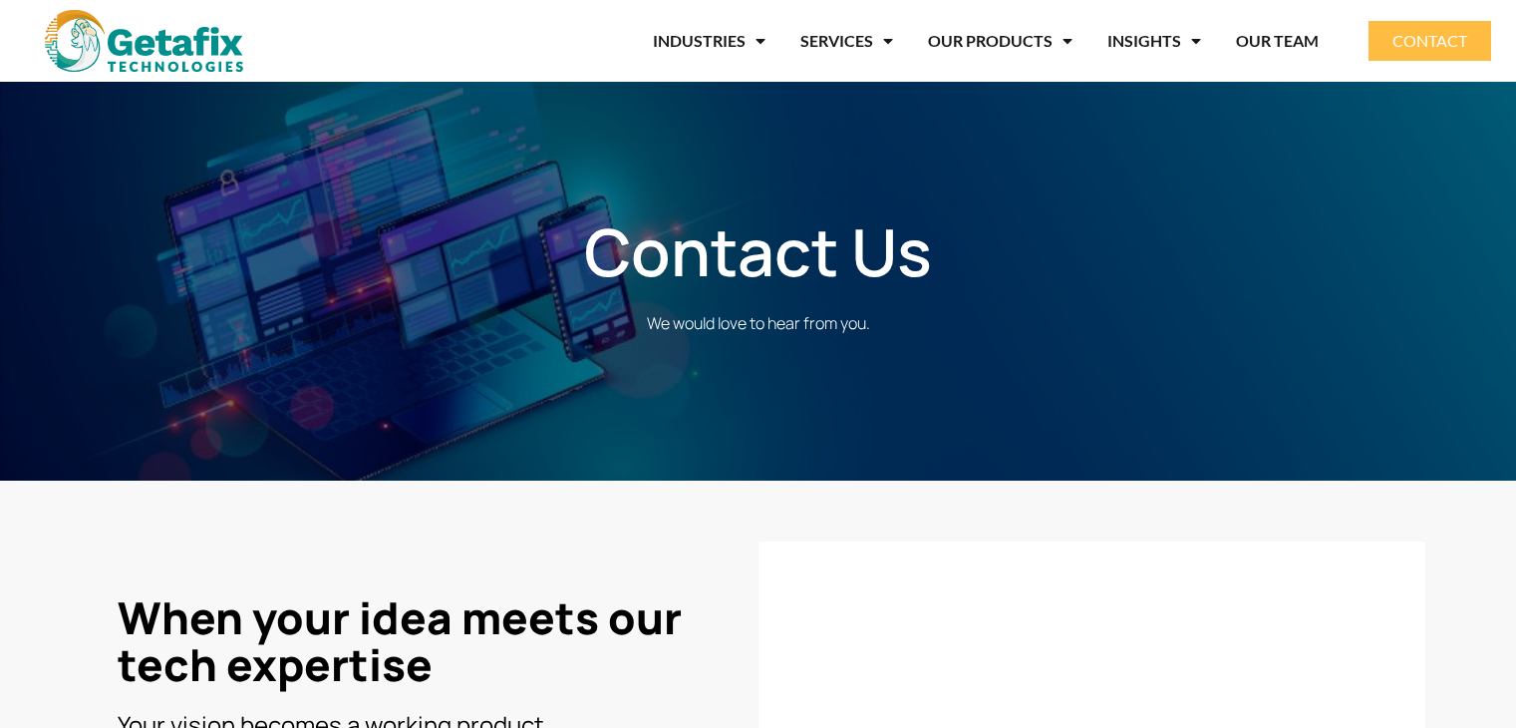 The width and height of the screenshot is (1516, 728). Describe the element at coordinates (808, 41) in the screenshot. I see `nav: Menu` at that location.